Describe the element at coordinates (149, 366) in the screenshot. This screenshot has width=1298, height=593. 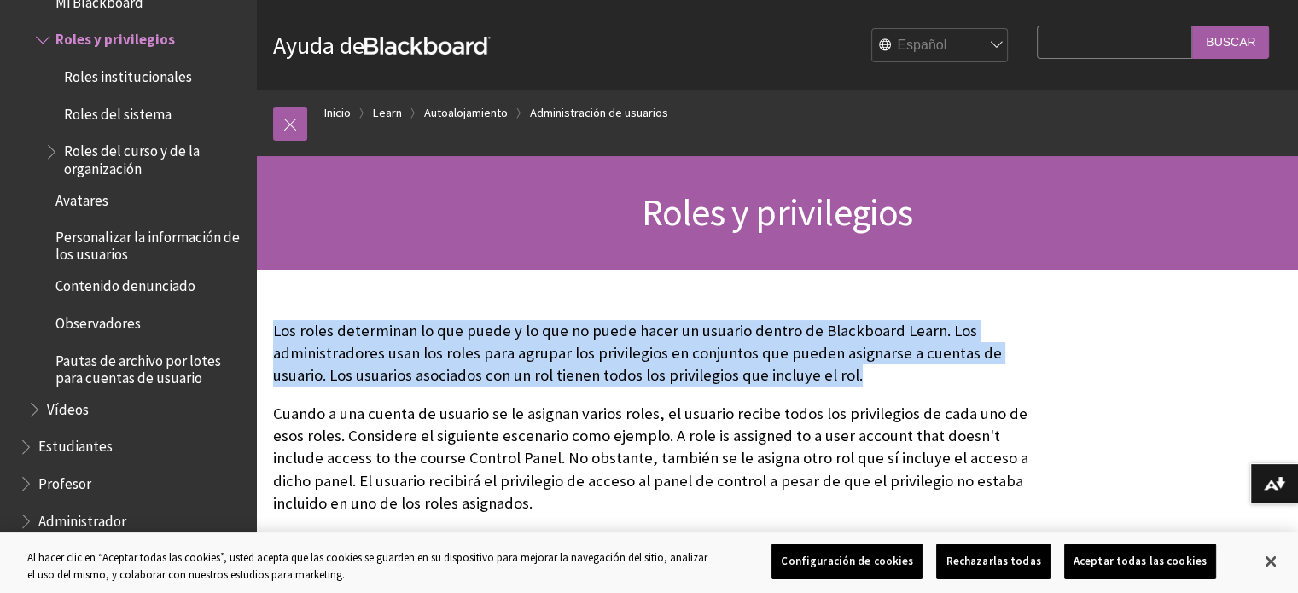
I see `span: Pautas de archivo por lotes para cuentas de usuario` at that location.